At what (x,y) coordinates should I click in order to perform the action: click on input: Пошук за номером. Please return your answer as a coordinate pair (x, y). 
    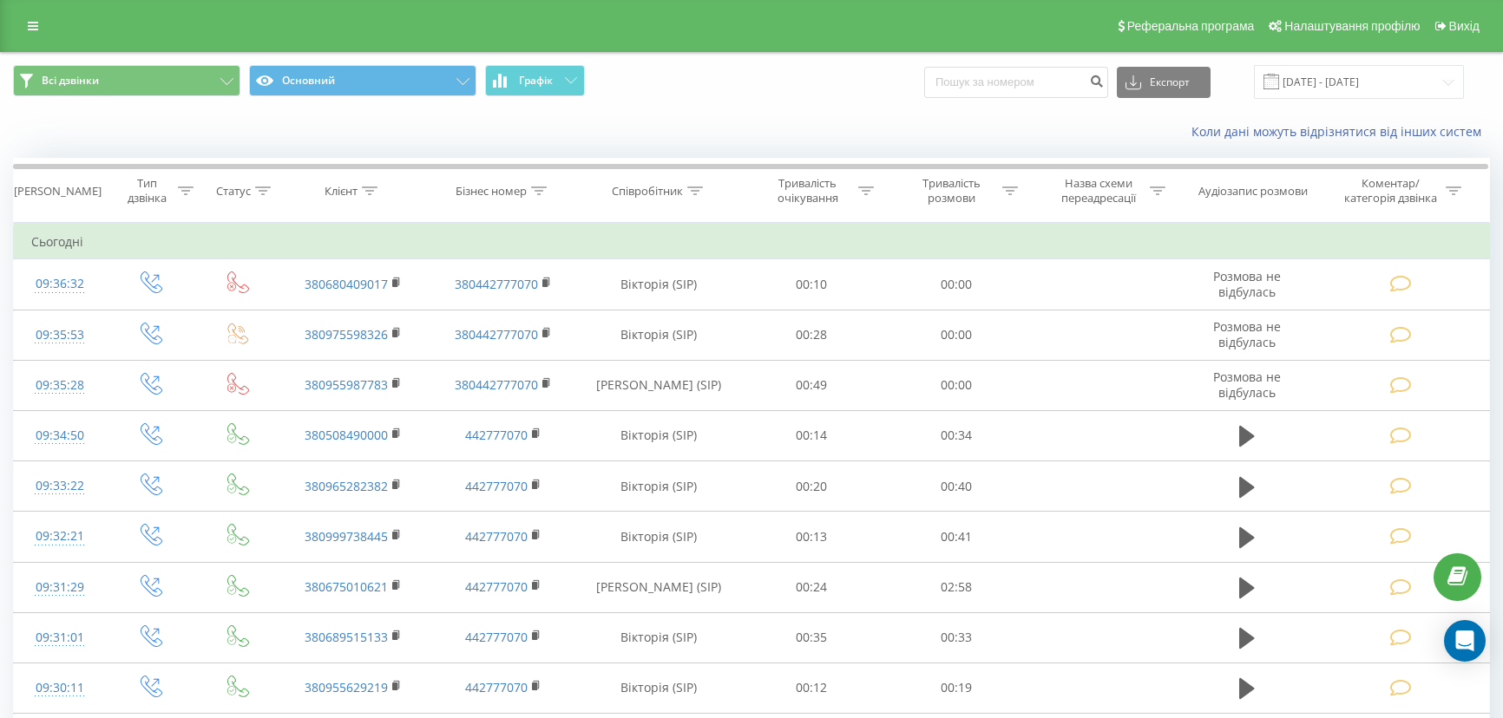
    Looking at the image, I should click on (1016, 82).